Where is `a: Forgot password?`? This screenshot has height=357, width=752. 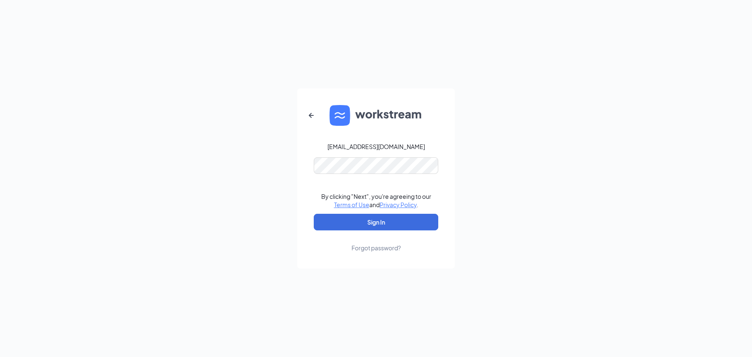
a: Forgot password? is located at coordinates (376, 241).